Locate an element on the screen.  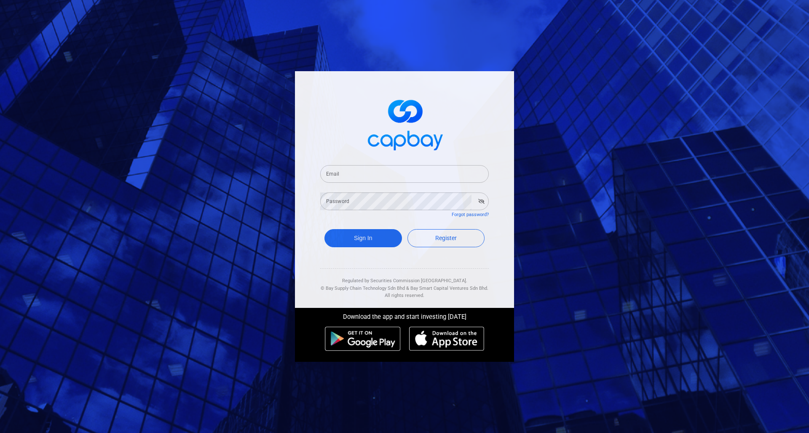
img: logo is located at coordinates (404, 123).